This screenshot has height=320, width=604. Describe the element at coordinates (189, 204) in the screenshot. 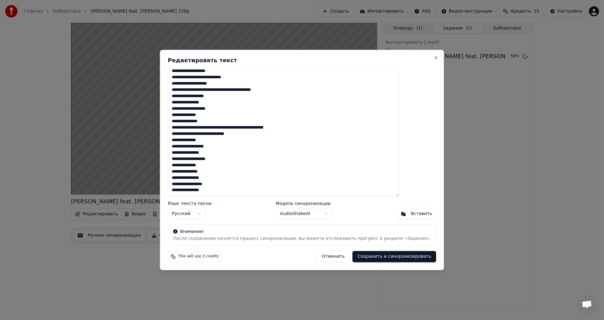

I see `label: Язык текста песни` at that location.